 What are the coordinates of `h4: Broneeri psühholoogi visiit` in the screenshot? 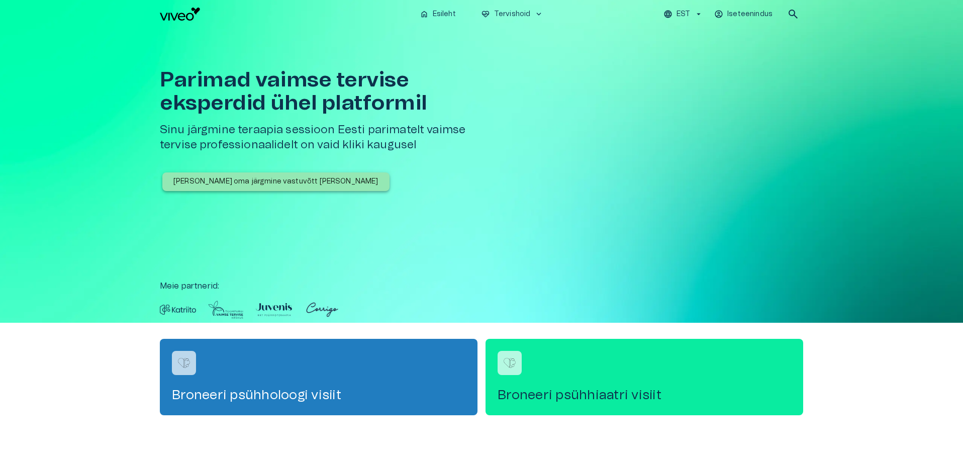 It's located at (319, 395).